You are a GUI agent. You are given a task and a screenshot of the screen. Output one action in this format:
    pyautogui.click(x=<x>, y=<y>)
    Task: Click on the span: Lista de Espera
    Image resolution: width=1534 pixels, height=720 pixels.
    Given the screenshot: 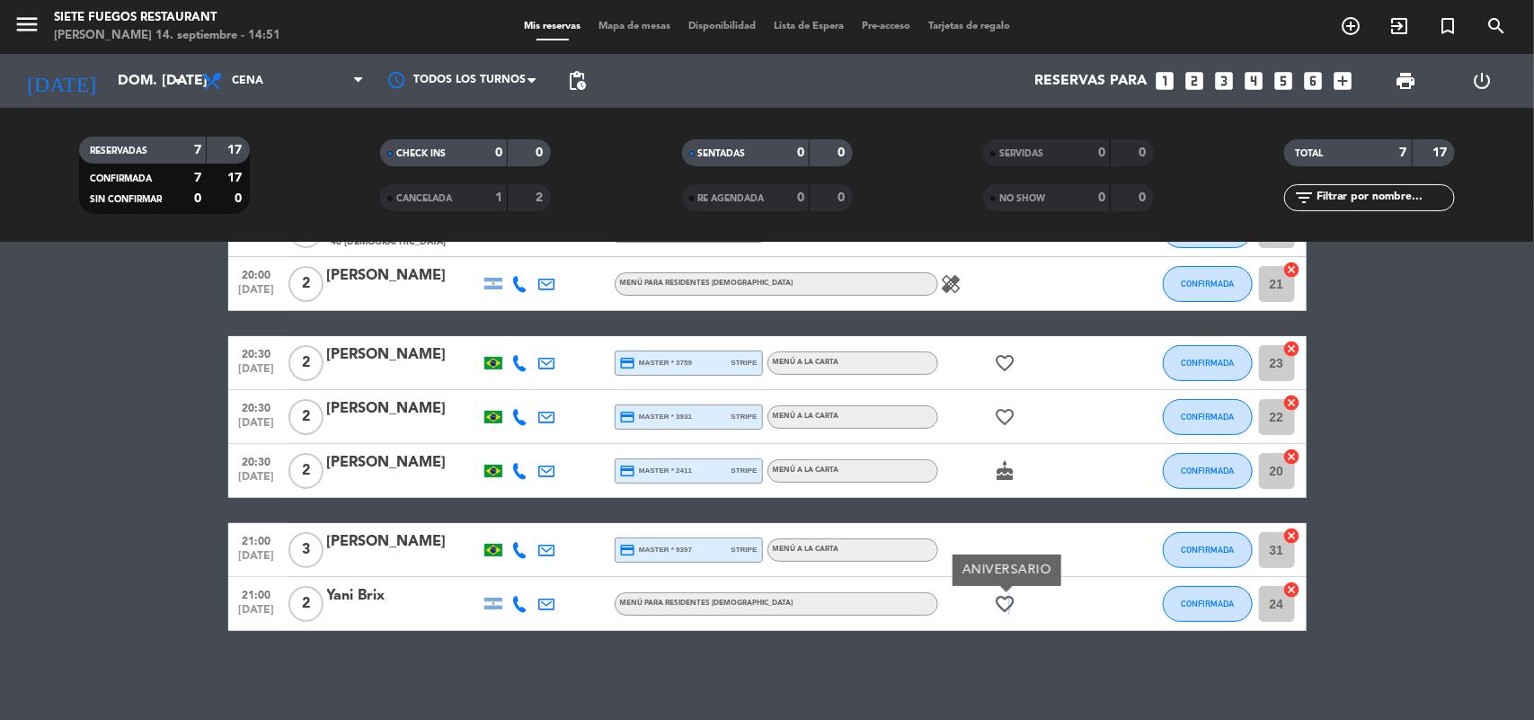 What is the action you would take?
    pyautogui.click(x=809, y=26)
    